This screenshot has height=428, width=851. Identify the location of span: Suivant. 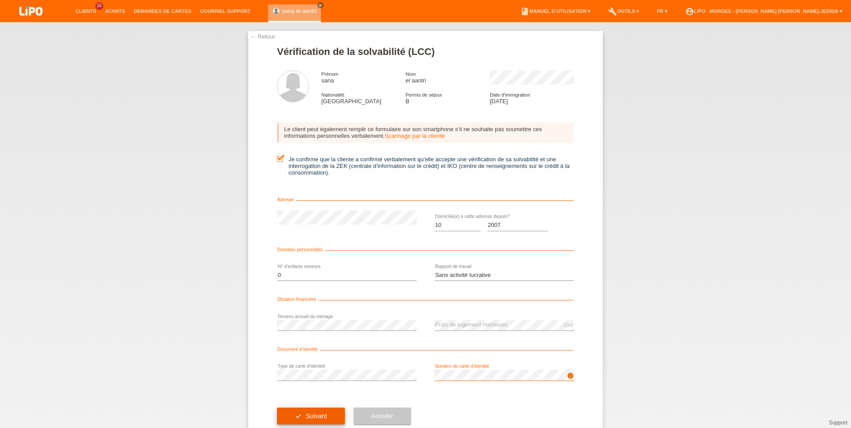
(316, 416).